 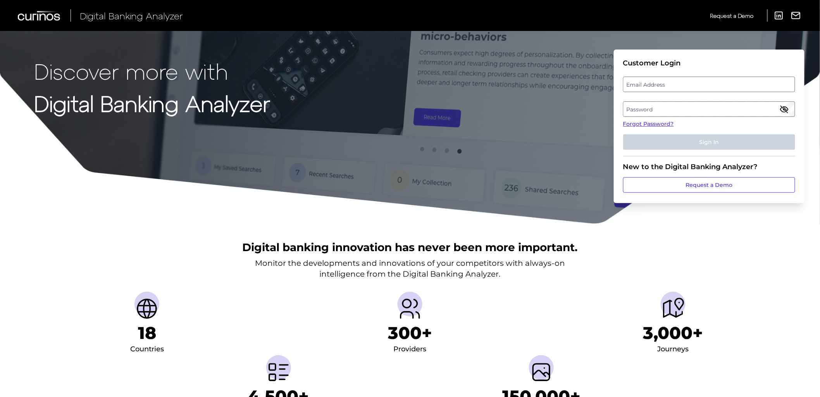 What do you see at coordinates (708, 109) in the screenshot?
I see `label: Password` at bounding box center [708, 109].